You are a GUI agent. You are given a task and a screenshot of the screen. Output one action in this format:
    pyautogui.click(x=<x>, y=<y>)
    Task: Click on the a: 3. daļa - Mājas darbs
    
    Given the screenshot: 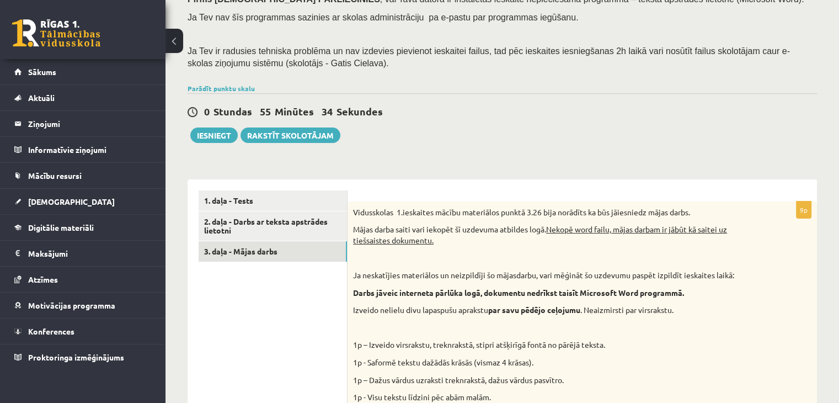 What is the action you would take?
    pyautogui.click(x=272, y=251)
    